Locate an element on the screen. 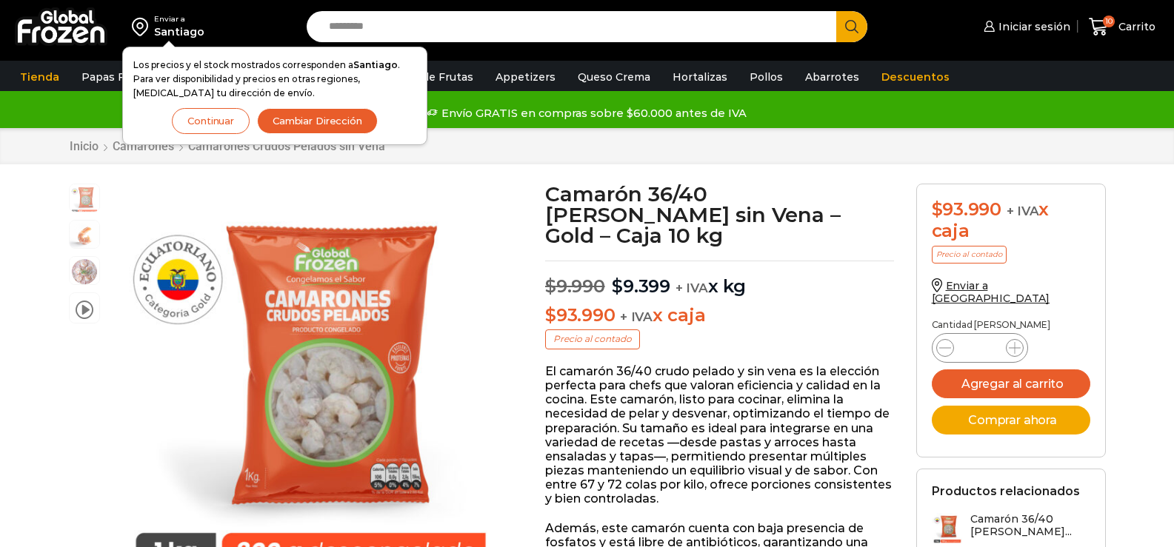 Image resolution: width=1174 pixels, height=547 pixels. span: Carrito is located at coordinates (1135, 27).